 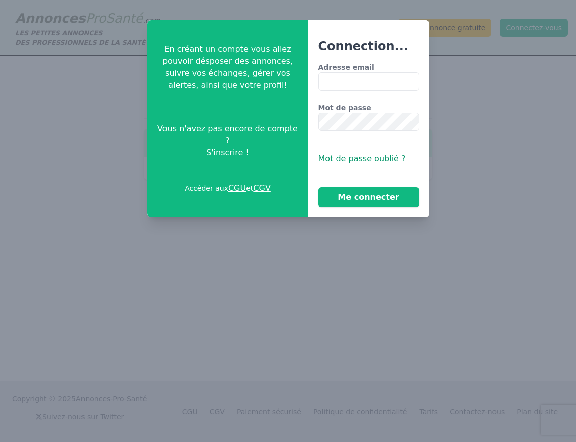 What do you see at coordinates (228, 67) in the screenshot?
I see `p: En créant un compte vous allez pouvoir désposer des annonces, suivre vos échanges, gérer vos aler...` at bounding box center [228, 67].